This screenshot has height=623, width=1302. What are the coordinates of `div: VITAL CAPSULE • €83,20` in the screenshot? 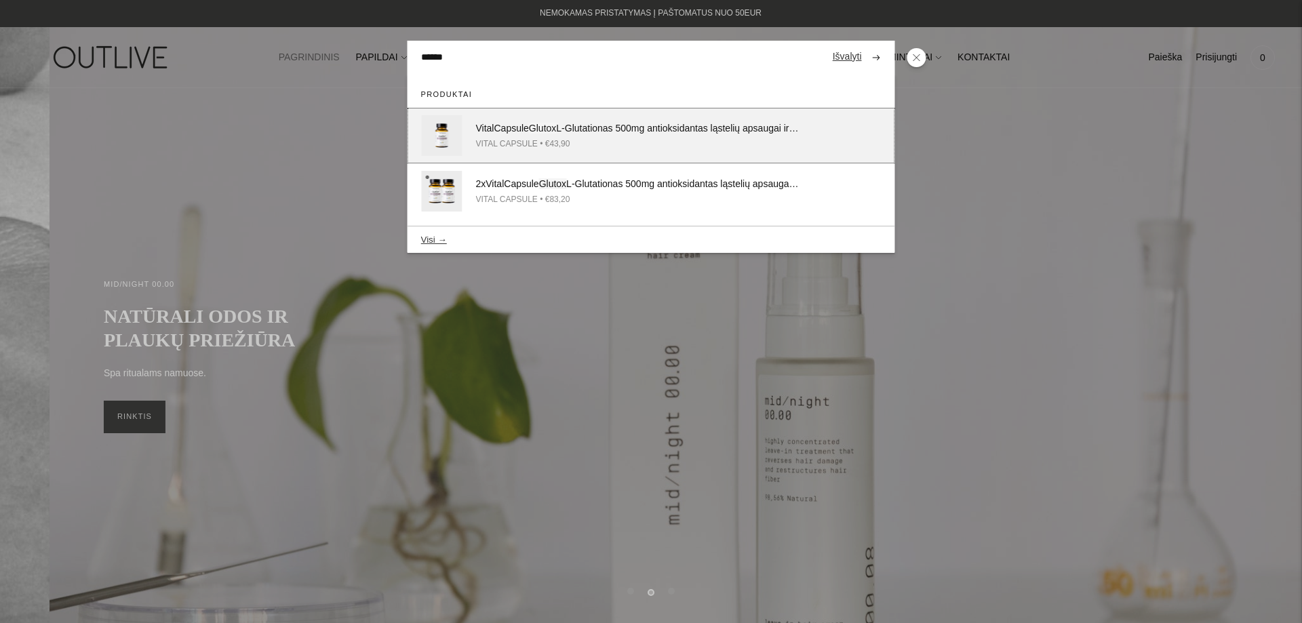 It's located at (638, 199).